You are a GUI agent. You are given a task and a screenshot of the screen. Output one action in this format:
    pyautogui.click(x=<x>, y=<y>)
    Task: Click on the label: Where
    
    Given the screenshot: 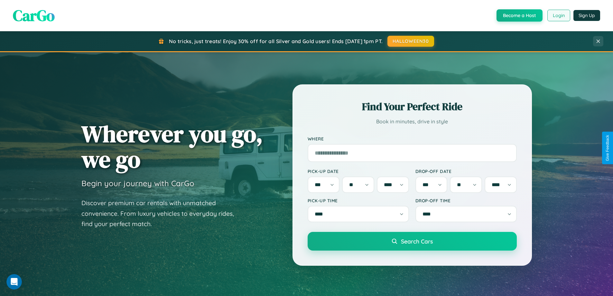 What is the action you would take?
    pyautogui.click(x=412, y=138)
    